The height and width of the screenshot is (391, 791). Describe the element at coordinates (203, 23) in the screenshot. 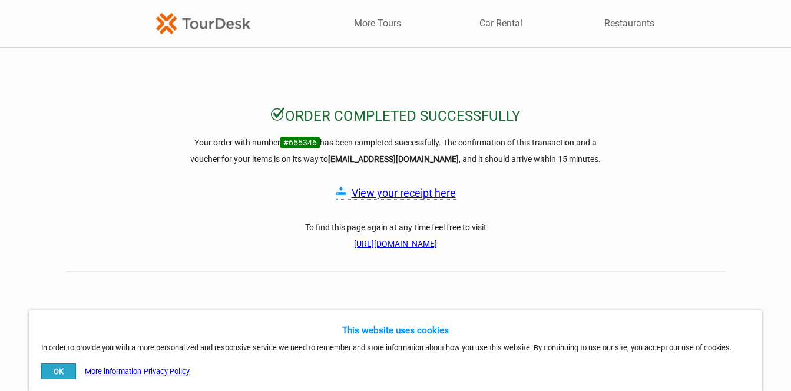

I see `img: TourDesk-logo-td-orange-v1.png` at that location.